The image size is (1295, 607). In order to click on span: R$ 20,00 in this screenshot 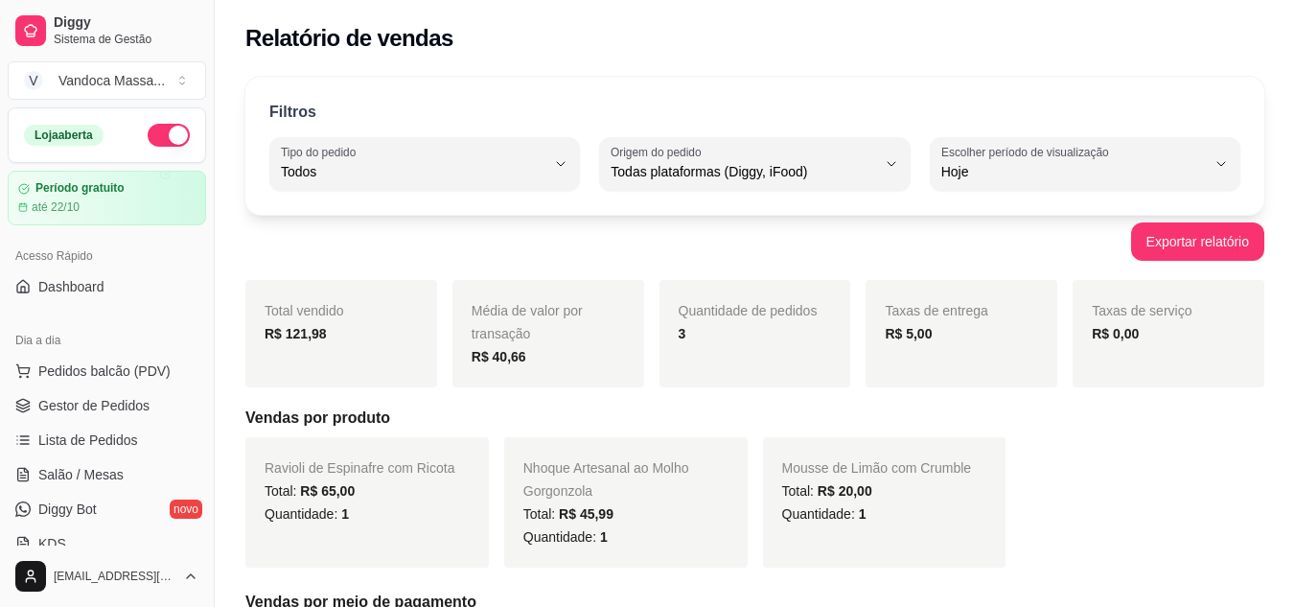, I will do `click(844, 491)`.